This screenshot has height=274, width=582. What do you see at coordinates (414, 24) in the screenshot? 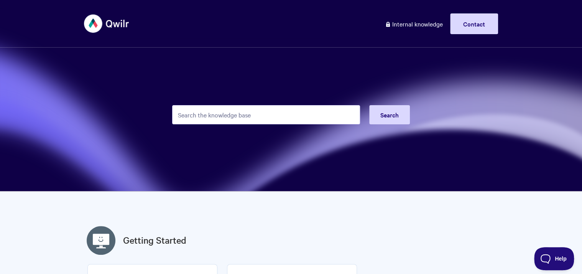
I see `a: Internal knowledge` at bounding box center [414, 24].